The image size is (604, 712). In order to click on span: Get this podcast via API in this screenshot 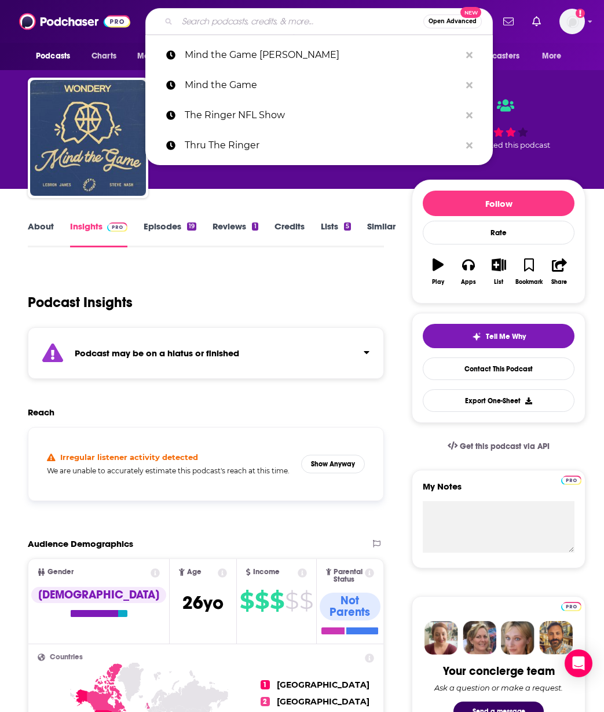, I will do `click(504, 446)`.